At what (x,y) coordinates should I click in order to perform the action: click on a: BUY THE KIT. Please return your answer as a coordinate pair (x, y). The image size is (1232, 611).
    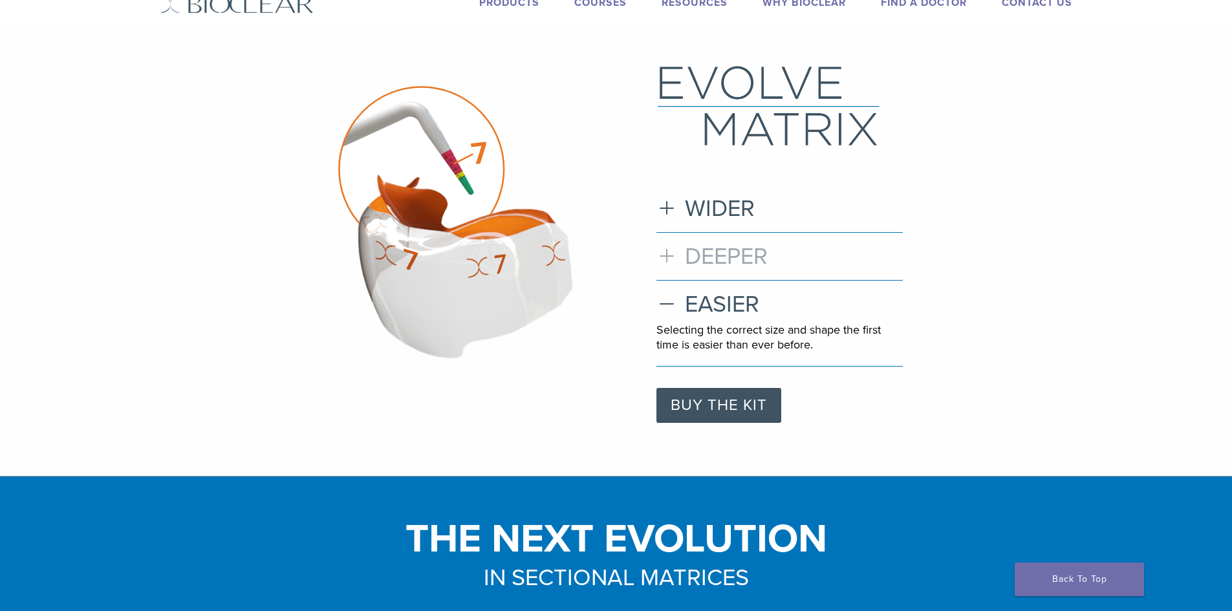
    Looking at the image, I should click on (718, 405).